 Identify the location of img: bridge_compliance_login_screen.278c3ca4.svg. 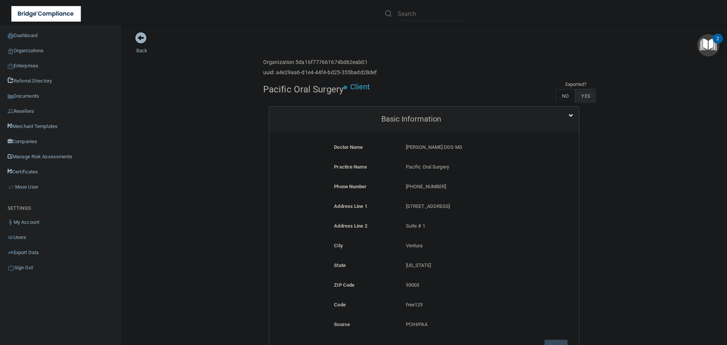
(46, 14).